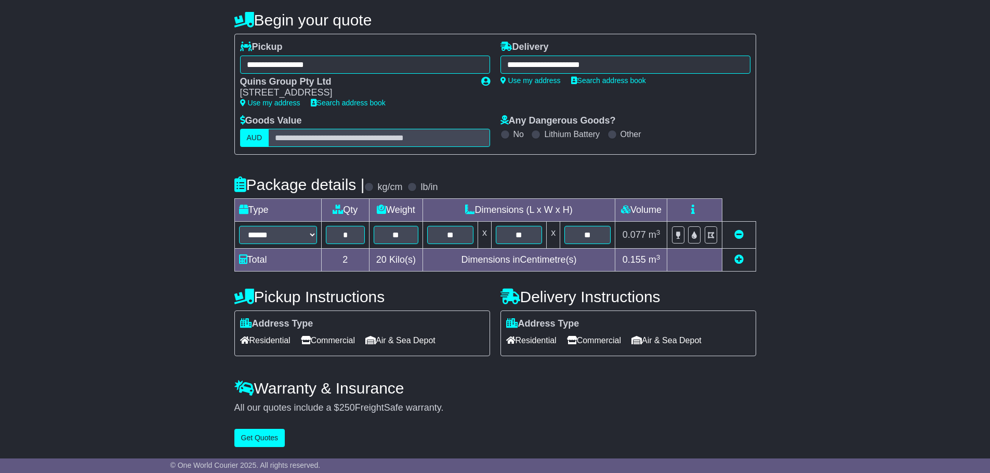  I want to click on td: Qty, so click(345, 210).